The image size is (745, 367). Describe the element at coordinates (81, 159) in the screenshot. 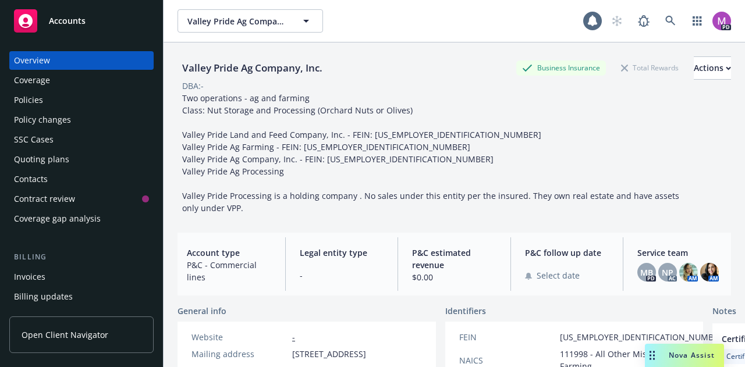

I see `a: Quoting plans` at that location.